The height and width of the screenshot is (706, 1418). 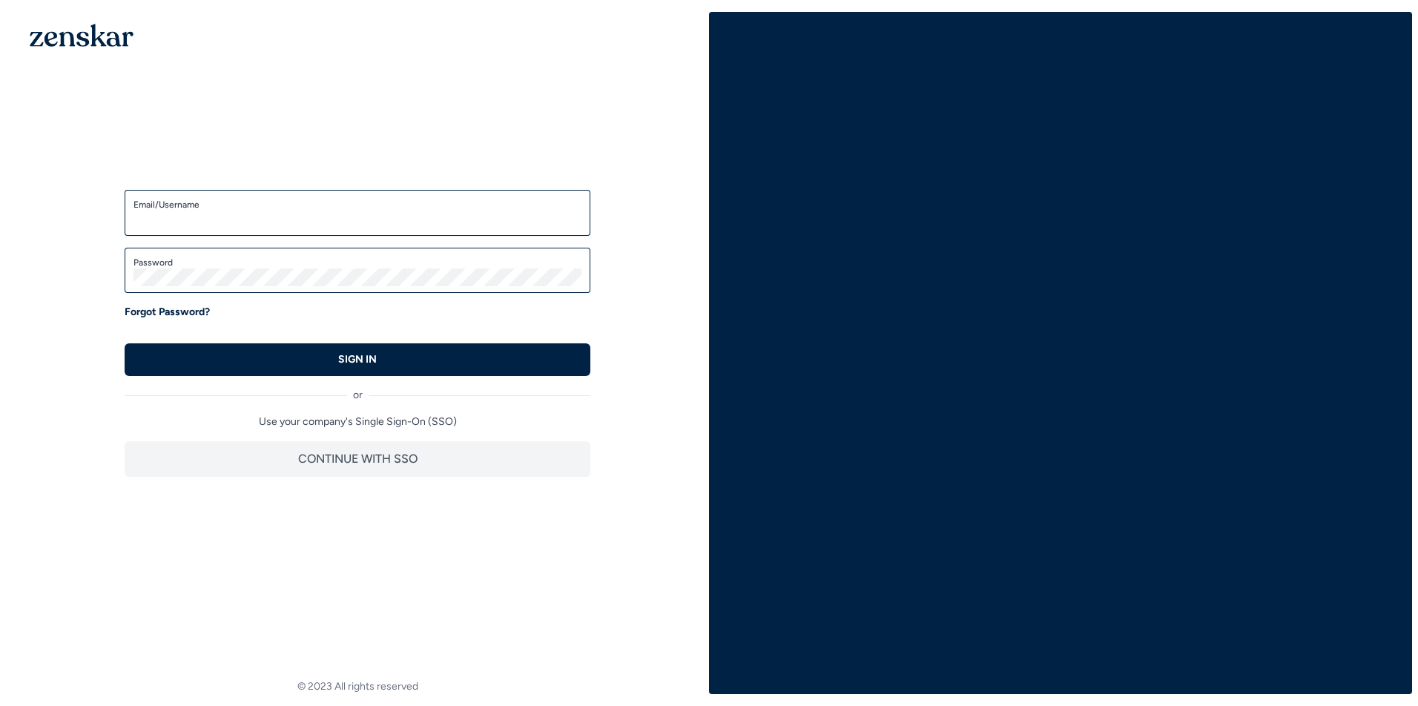 What do you see at coordinates (357, 389) in the screenshot?
I see `div: or` at bounding box center [357, 389].